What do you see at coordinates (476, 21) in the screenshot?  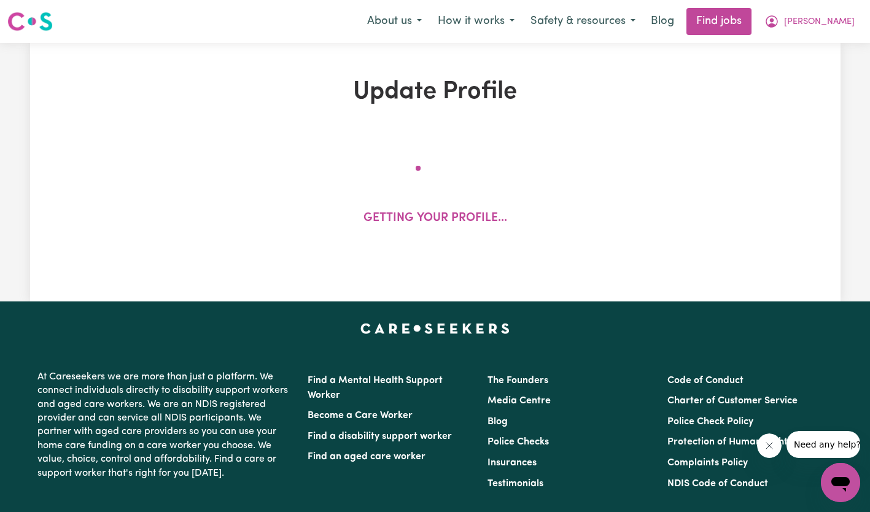 I see `button: How it works` at bounding box center [476, 21].